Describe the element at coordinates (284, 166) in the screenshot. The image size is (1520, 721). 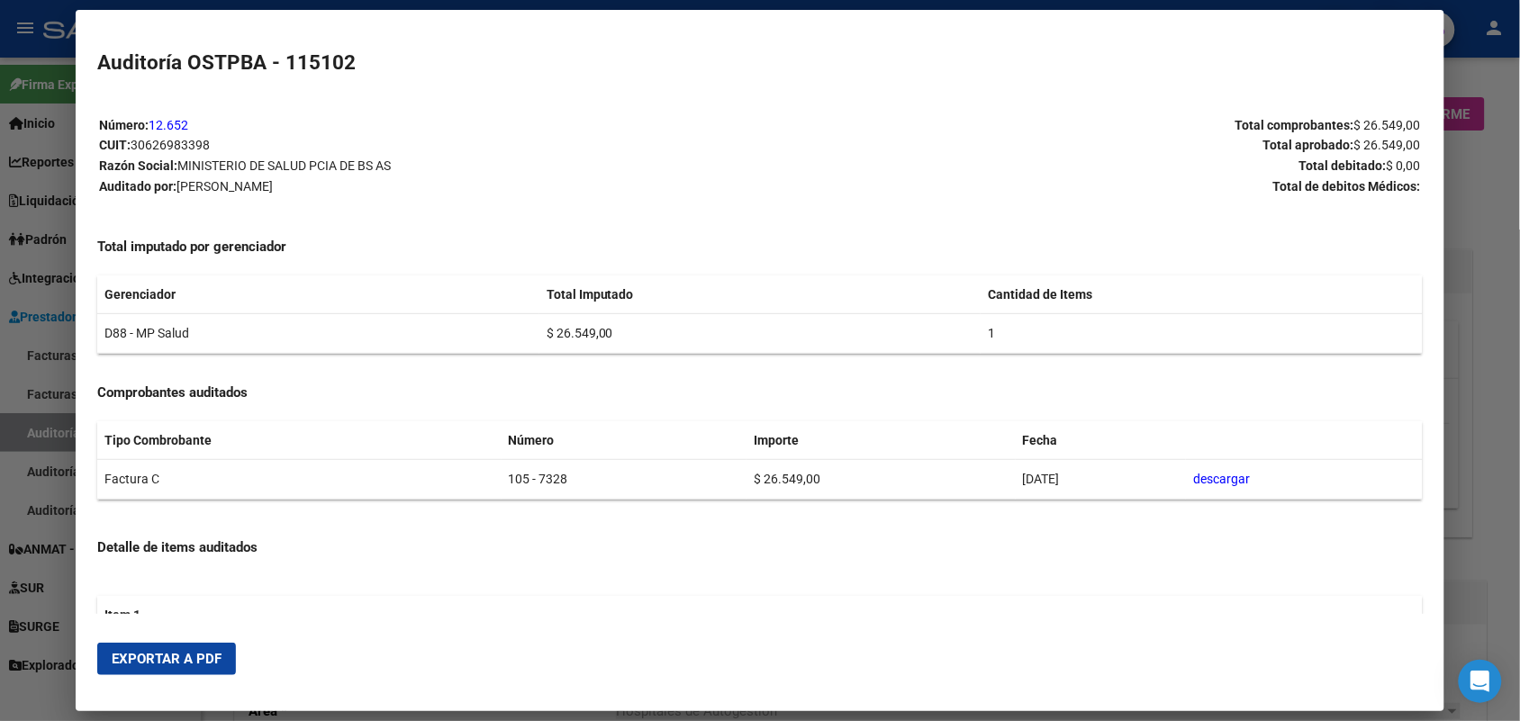
I see `span: MINISTERIO DE SALUD PCIA DE BS AS` at that location.